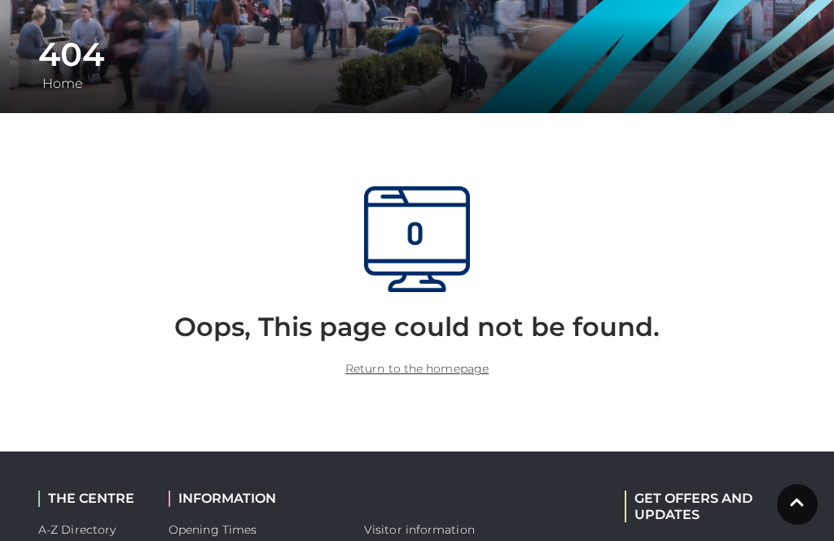  I want to click on a: A-Z Directory, so click(77, 530).